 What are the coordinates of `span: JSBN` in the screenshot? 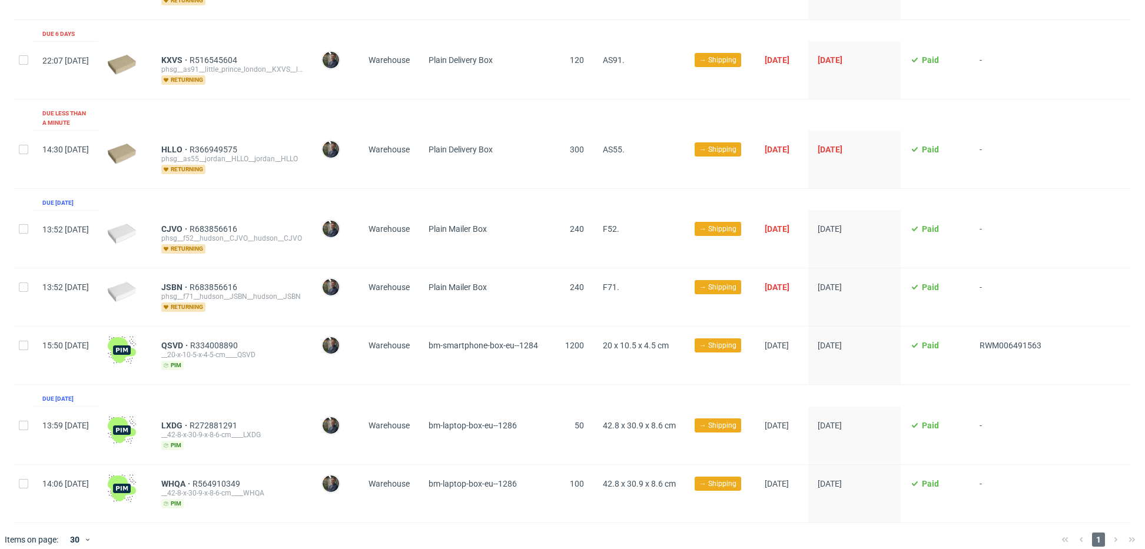 It's located at (175, 287).